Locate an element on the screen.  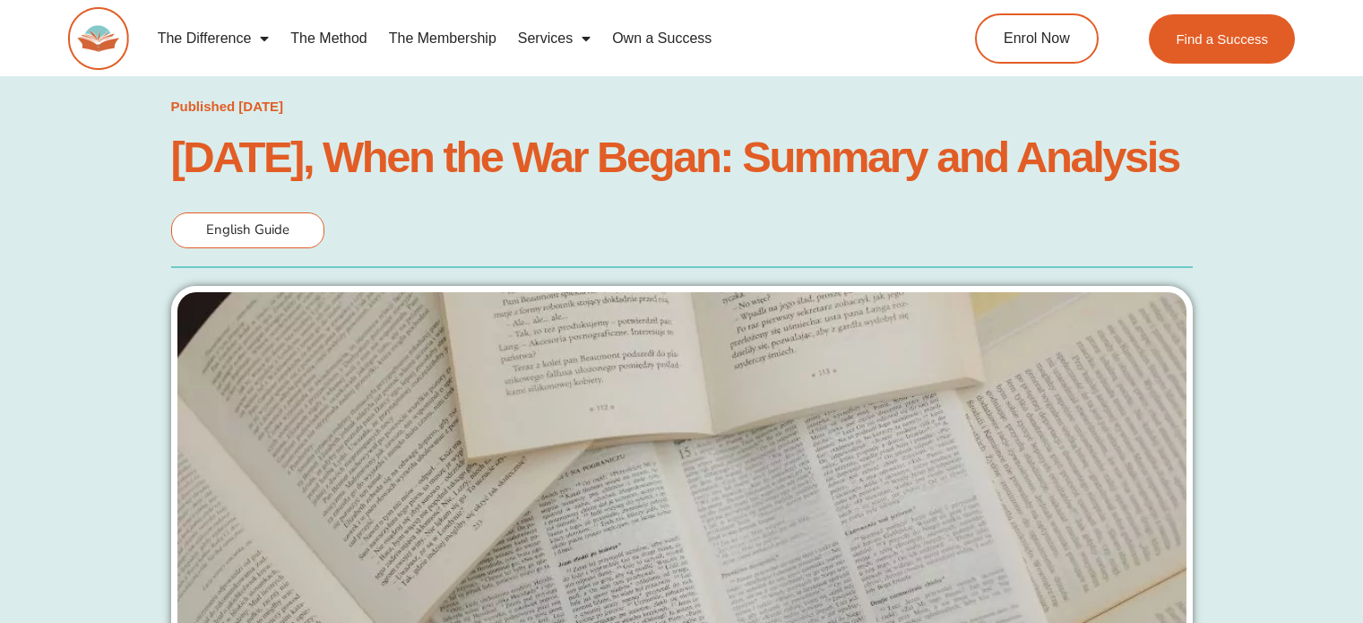
a: Find a Success is located at coordinates (1222, 39).